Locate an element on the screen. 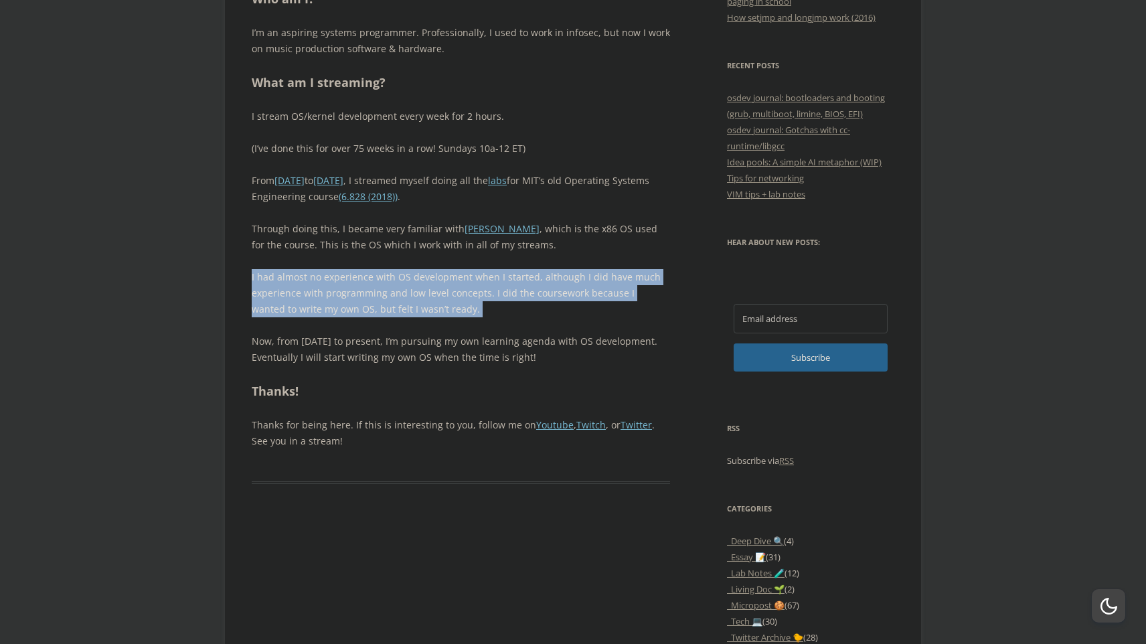  span: Subscribe is located at coordinates (810, 357).